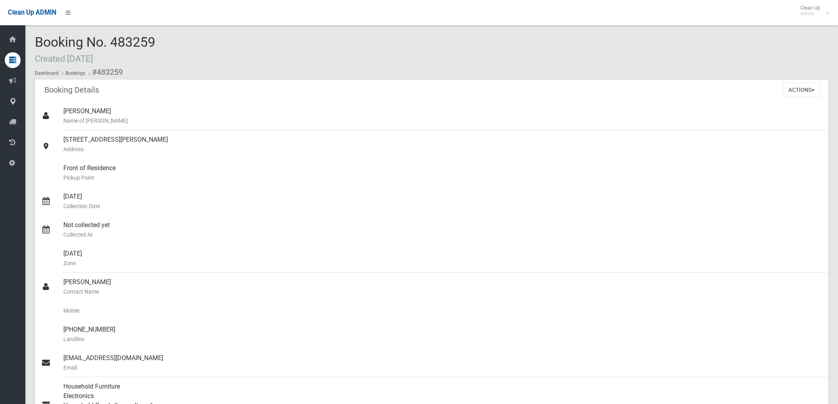  Describe the element at coordinates (75, 73) in the screenshot. I see `a: Bookings` at that location.